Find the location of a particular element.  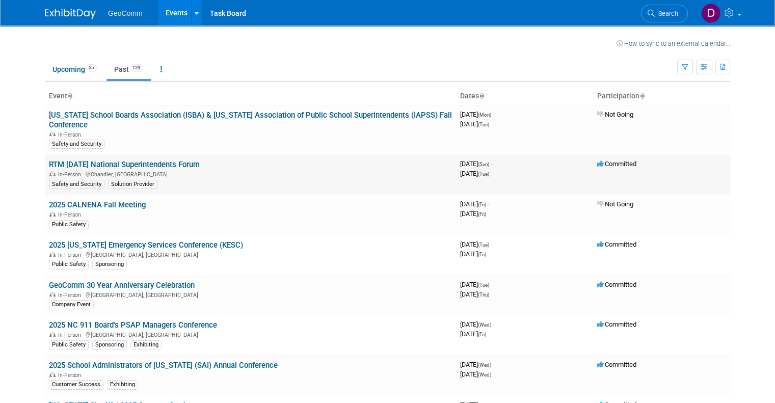

img: ExhibitDay is located at coordinates (70, 14).